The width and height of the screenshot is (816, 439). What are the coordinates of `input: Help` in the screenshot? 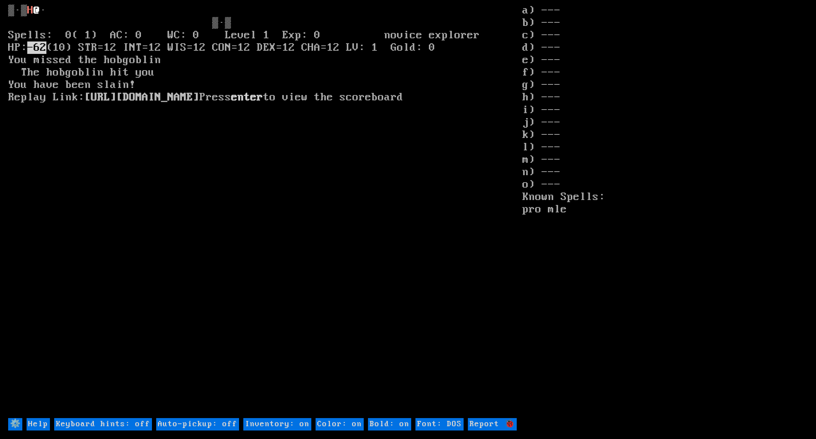 It's located at (38, 424).